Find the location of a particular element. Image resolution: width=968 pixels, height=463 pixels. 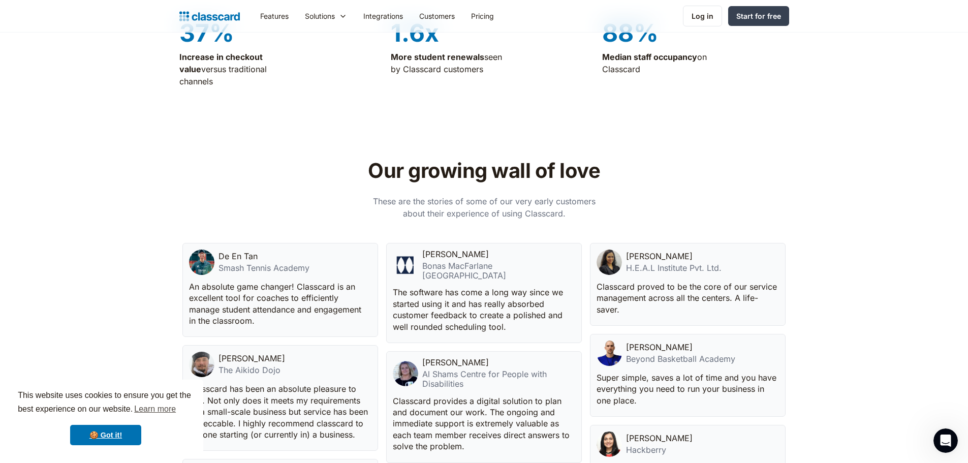

div: Log in is located at coordinates (702, 16).